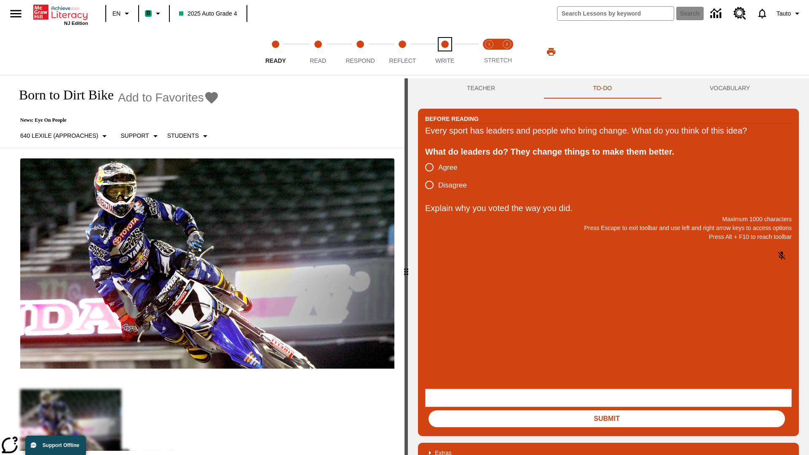  What do you see at coordinates (148, 13) in the screenshot?
I see `span: B` at bounding box center [148, 13].